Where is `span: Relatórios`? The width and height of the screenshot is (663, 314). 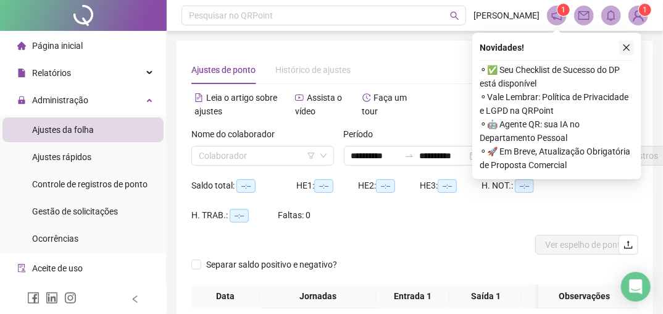
span: Relatórios is located at coordinates (51, 73).